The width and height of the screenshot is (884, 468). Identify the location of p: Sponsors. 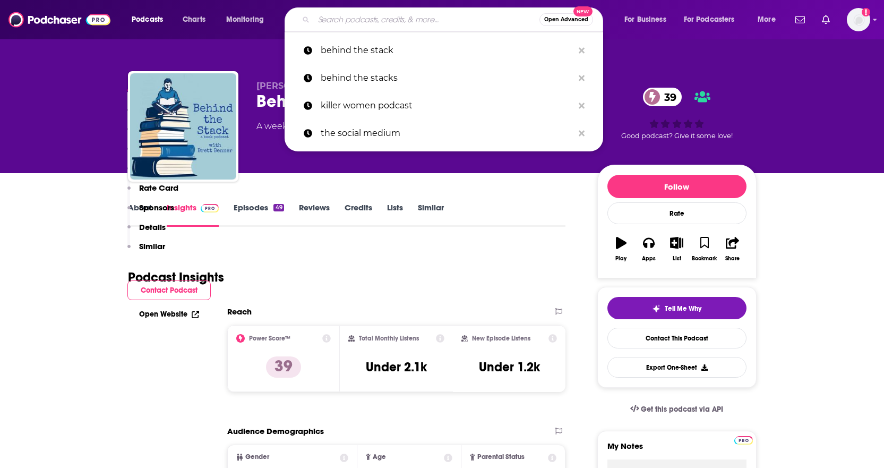
(157, 207).